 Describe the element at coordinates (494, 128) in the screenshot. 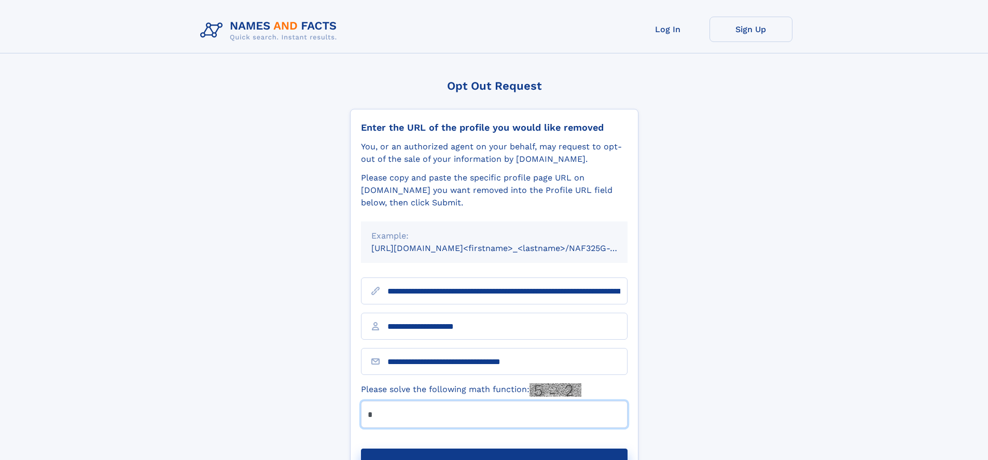

I see `div: Enter the URL of the profile you would like removed` at that location.